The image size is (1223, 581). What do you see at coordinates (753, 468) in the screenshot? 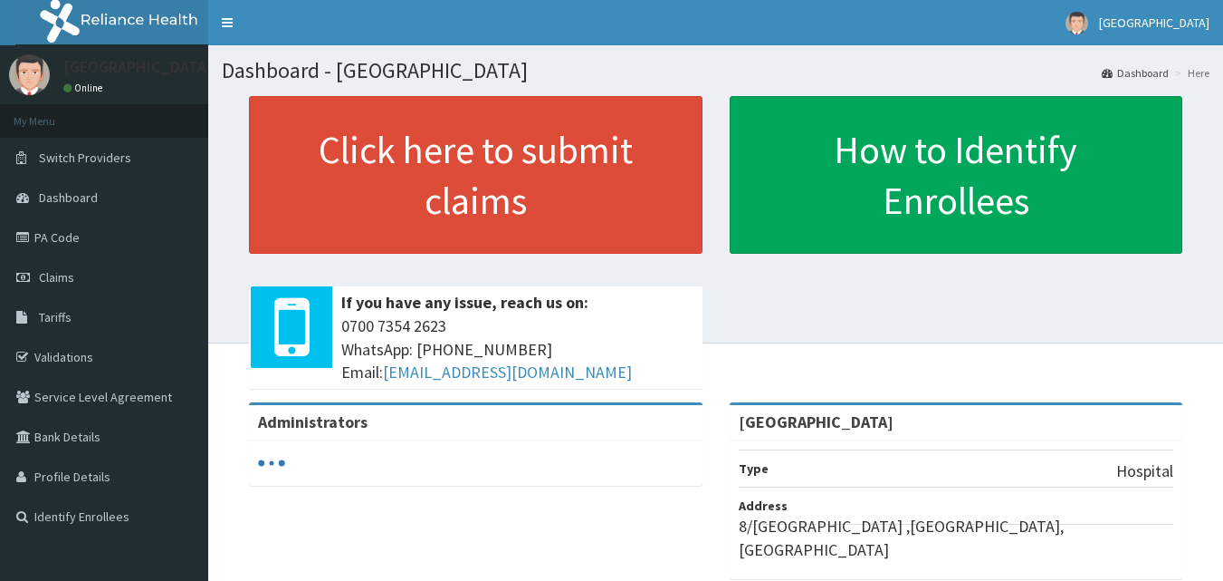
I see `b: Type` at bounding box center [753, 468].